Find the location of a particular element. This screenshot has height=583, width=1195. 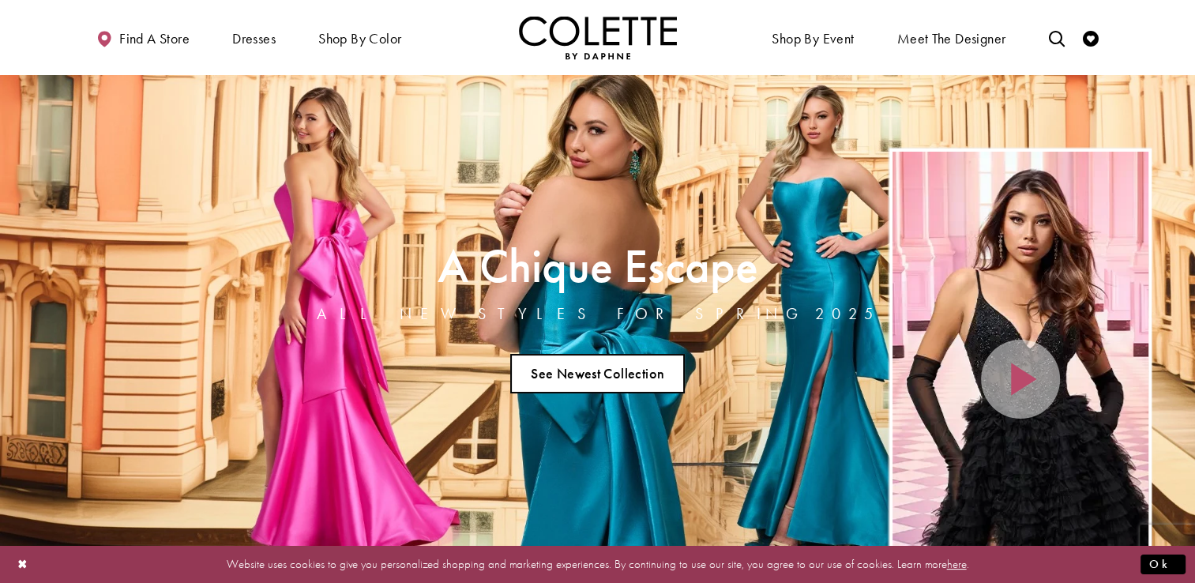

a: See Newest Collection A Chique Escape All New Styles For Spring 2025 is located at coordinates (598, 374).